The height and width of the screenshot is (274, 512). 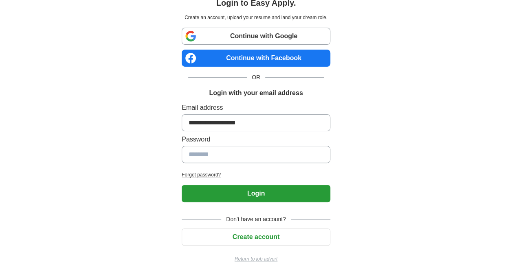 I want to click on h1: Login with your email address, so click(x=256, y=93).